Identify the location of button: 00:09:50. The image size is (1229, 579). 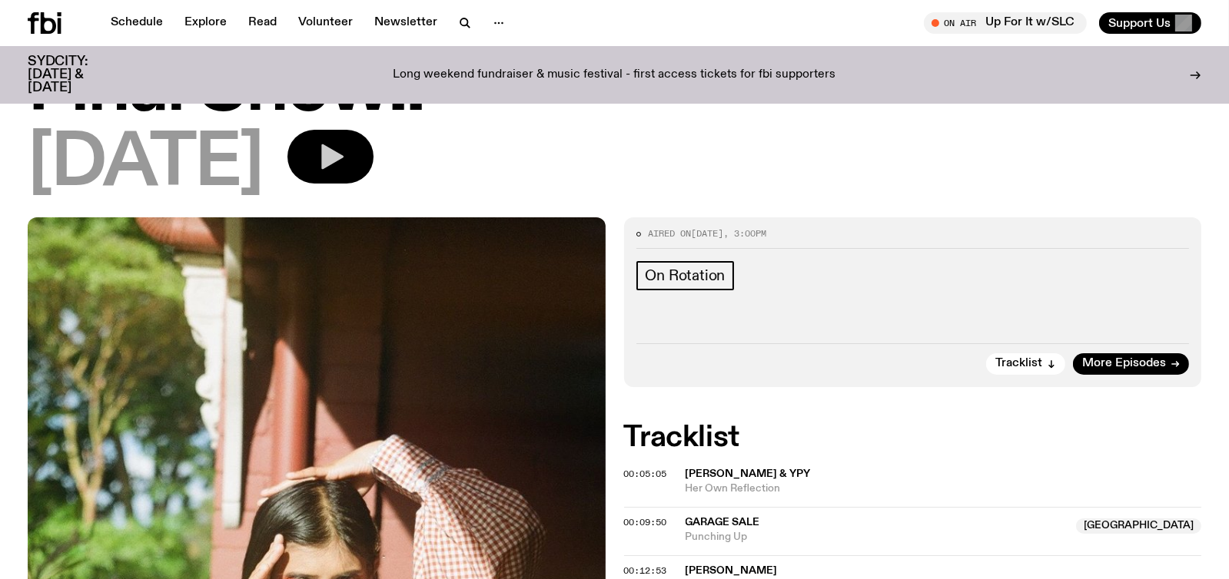
(646, 523).